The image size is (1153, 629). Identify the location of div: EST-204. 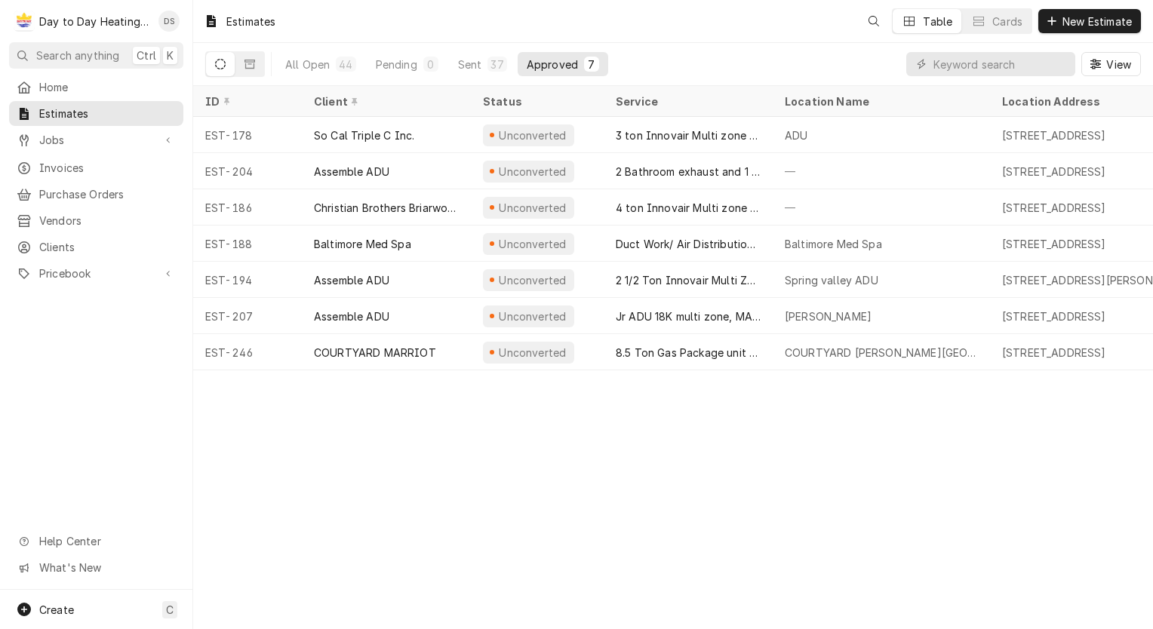
(247, 171).